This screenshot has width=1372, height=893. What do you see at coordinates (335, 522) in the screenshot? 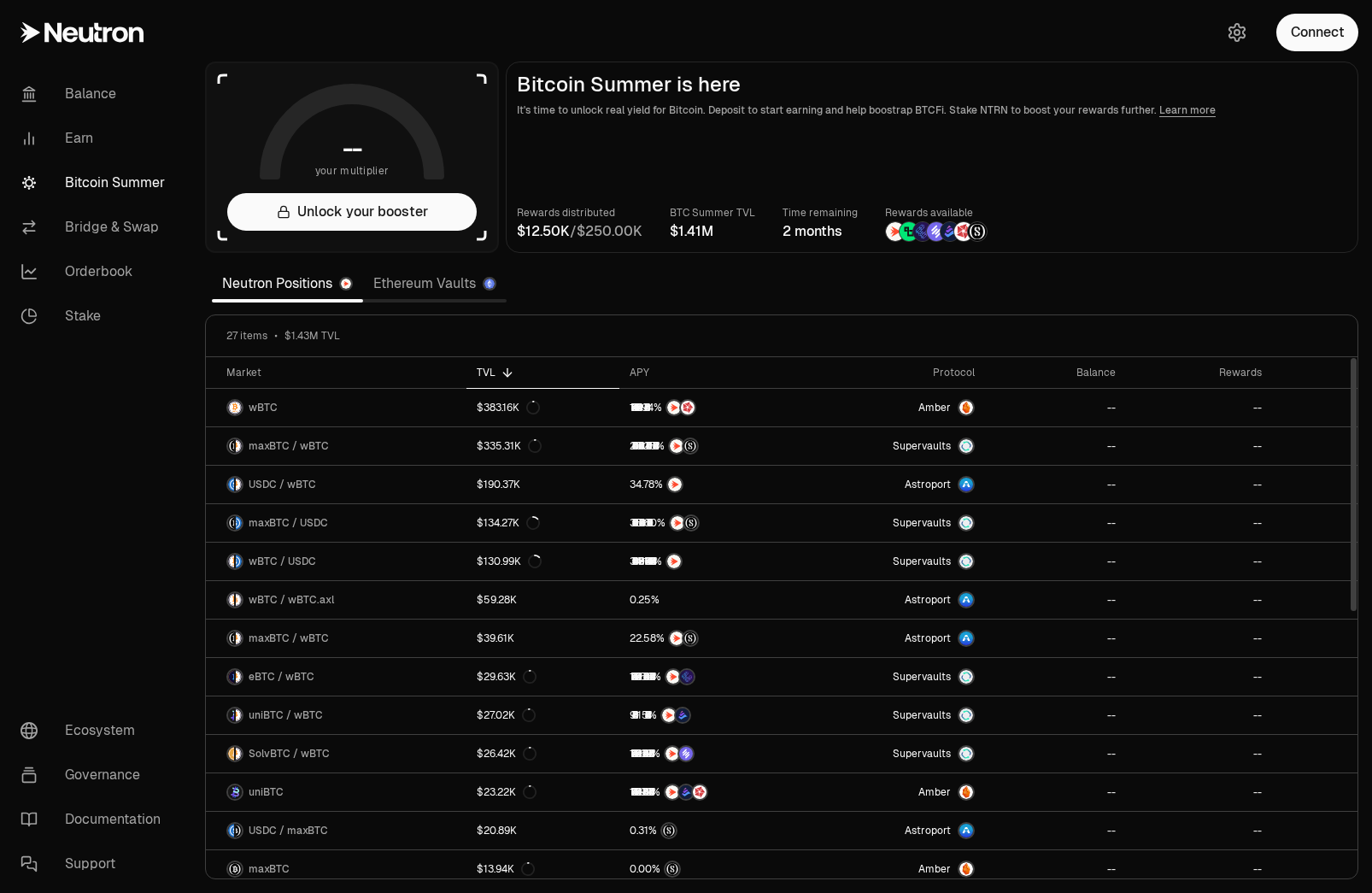
I see `a: maxBTC LogoUSDC LogomaxBTC / USDC` at bounding box center [335, 522].